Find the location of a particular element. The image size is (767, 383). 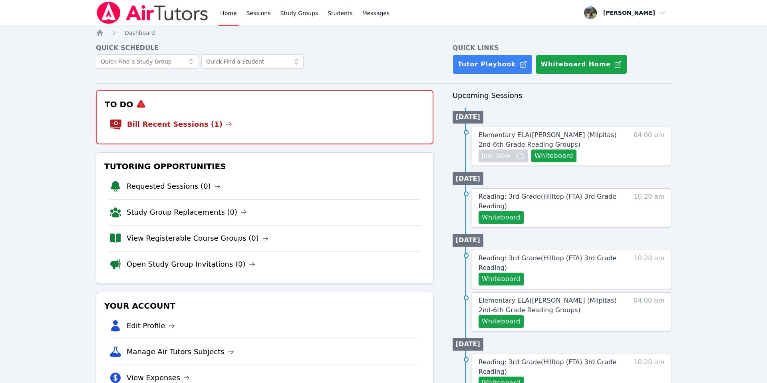

h3: Upcoming Sessions is located at coordinates (562, 95).